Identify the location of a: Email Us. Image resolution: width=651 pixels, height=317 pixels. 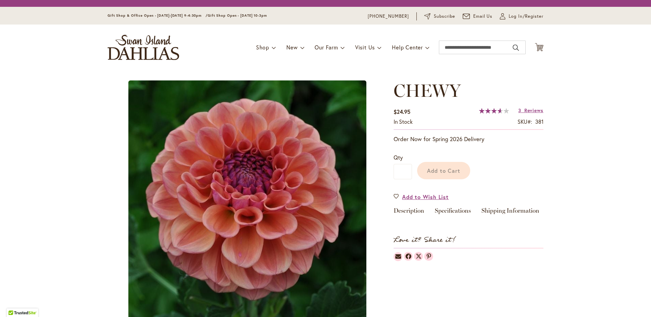
(478, 16).